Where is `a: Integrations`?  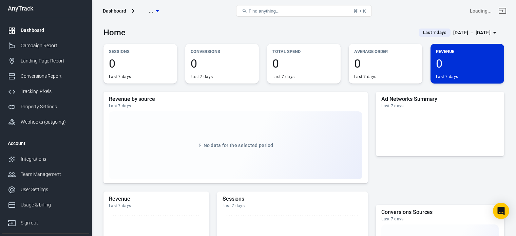 a: Integrations is located at coordinates (46, 159).